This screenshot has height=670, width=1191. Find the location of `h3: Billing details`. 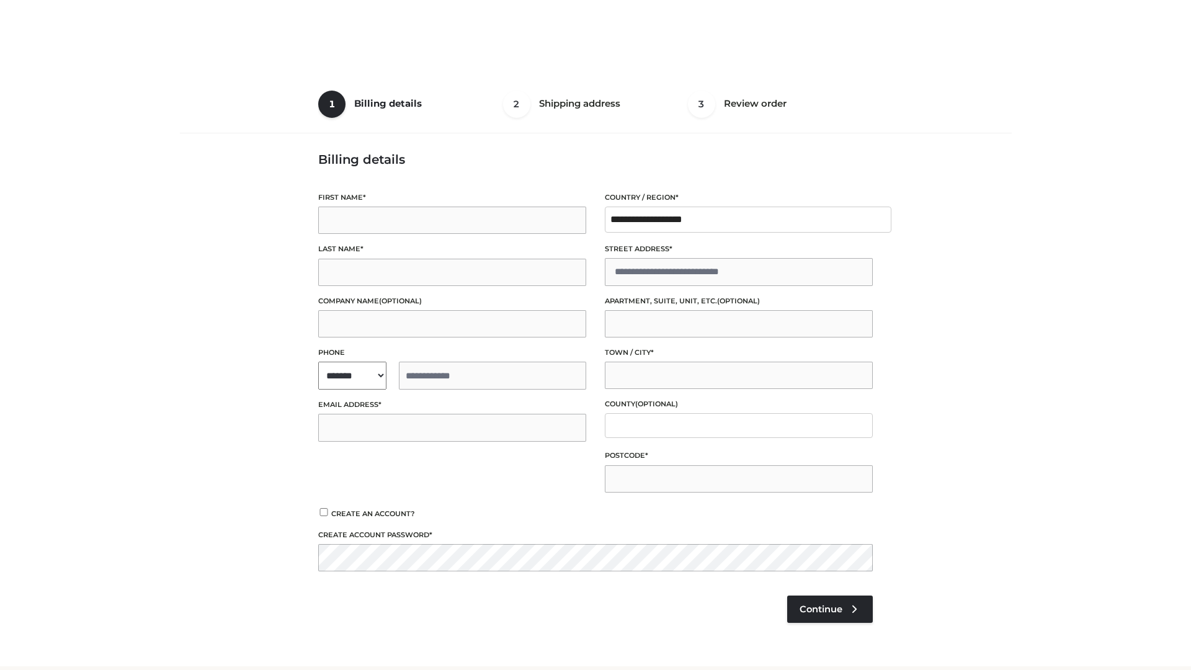

h3: Billing details is located at coordinates (595, 159).